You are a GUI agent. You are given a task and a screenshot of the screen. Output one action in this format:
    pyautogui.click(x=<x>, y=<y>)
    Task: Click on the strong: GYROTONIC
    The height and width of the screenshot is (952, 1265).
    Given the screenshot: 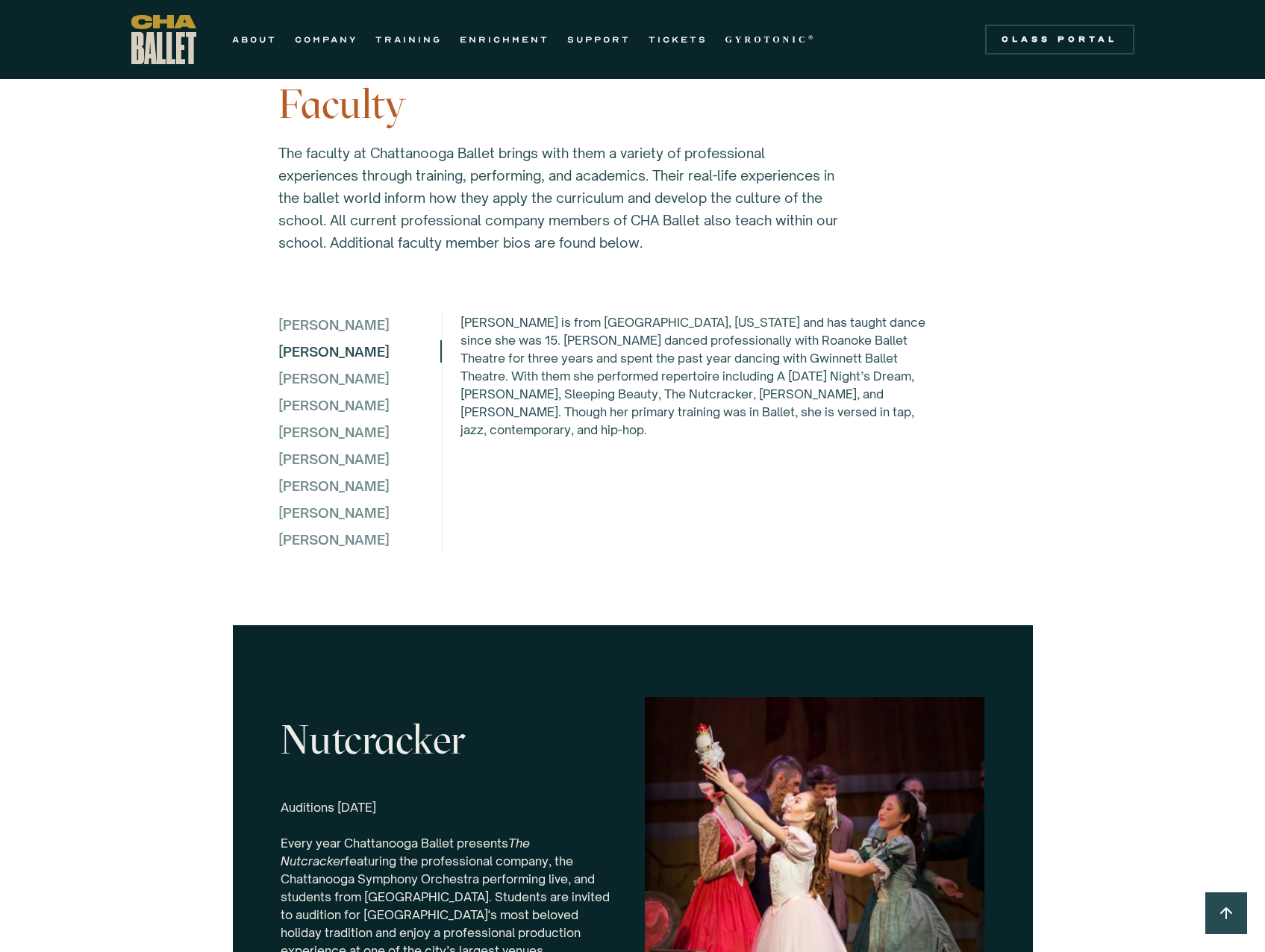 What is the action you would take?
    pyautogui.click(x=766, y=40)
    